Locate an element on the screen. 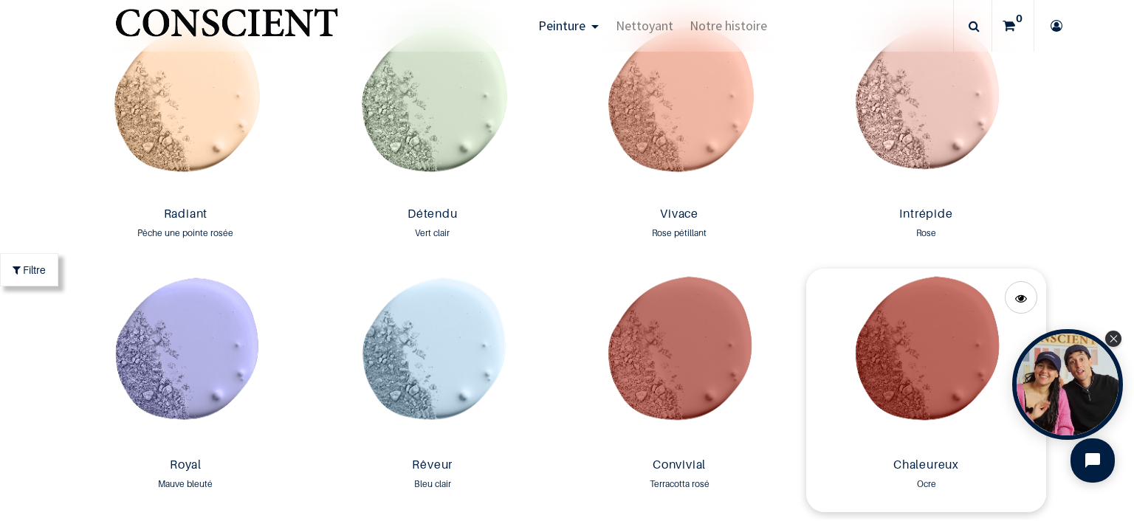 The image size is (1134, 521). a: Intrépide is located at coordinates (926, 215).